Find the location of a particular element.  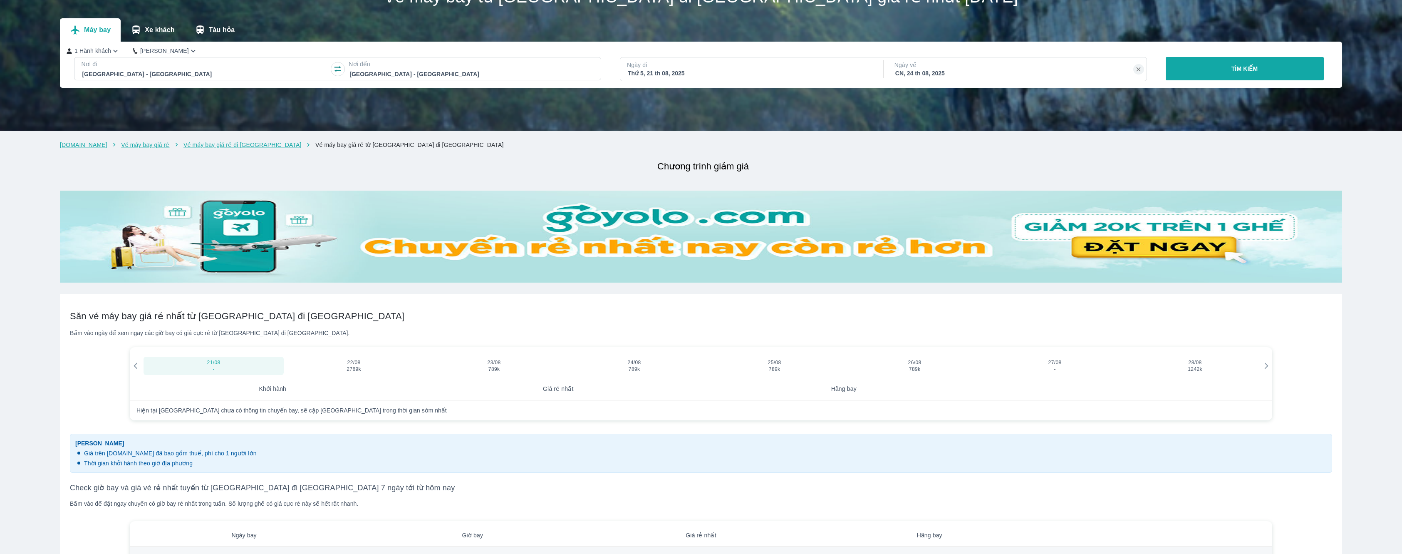

span: 24/08 is located at coordinates (635, 362).